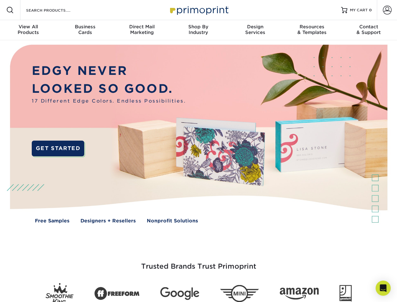 This screenshot has width=397, height=302. Describe the element at coordinates (198, 27) in the screenshot. I see `span: Shop By` at that location.